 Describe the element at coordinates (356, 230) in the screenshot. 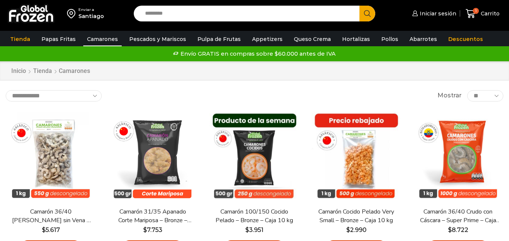

I see `bdi: 2.990` at that location.